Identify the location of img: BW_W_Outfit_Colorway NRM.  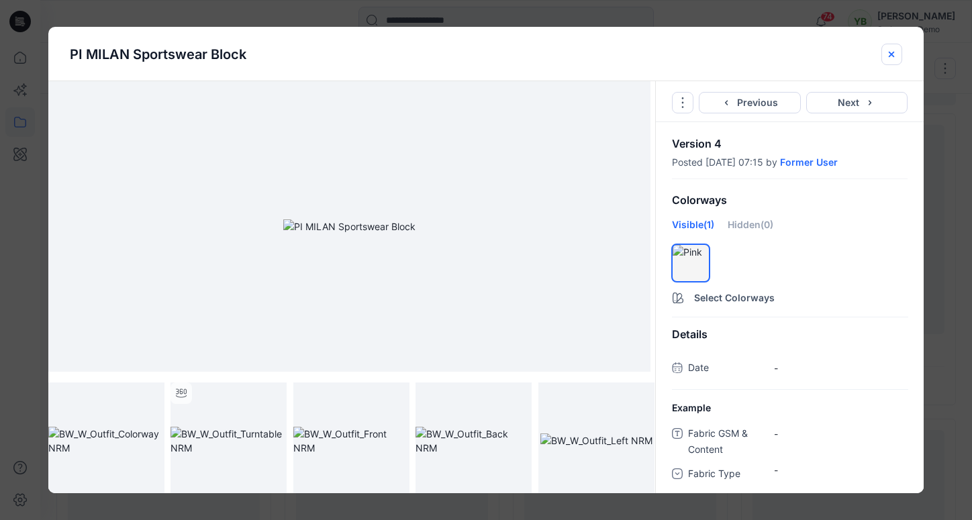
(106, 441).